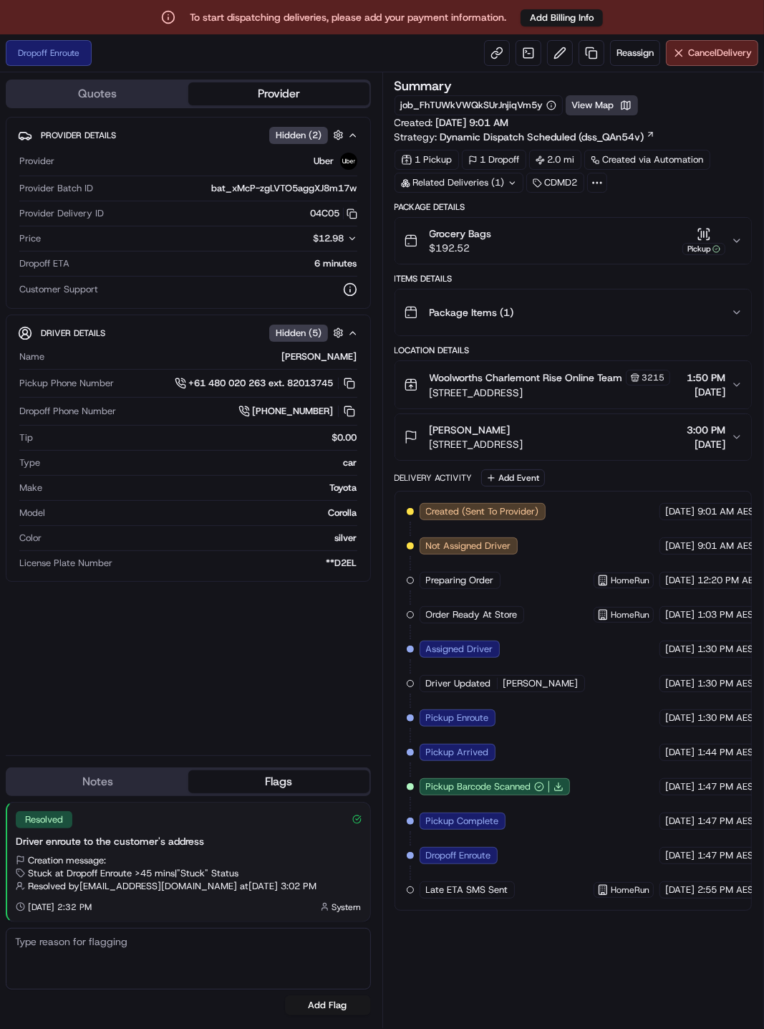 The image size is (764, 1029). Describe the element at coordinates (294, 239) in the screenshot. I see `button: $12.98` at that location.